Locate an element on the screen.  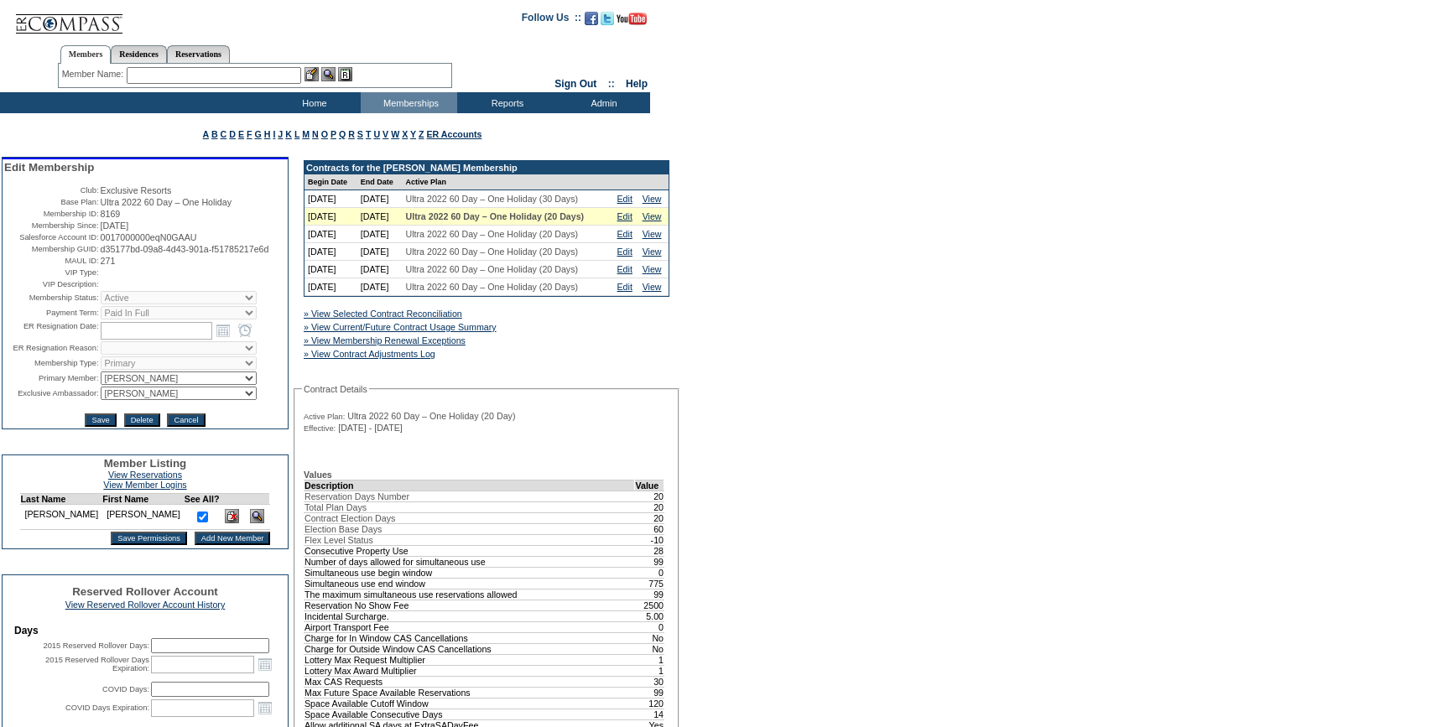
td: Charge for In Window CAS Cancellations is located at coordinates (470, 637).